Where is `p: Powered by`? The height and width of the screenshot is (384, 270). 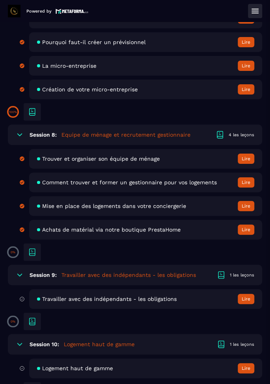 p: Powered by is located at coordinates (39, 11).